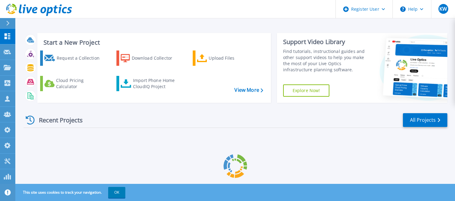 This screenshot has width=455, height=201. What do you see at coordinates (326, 42) in the screenshot?
I see `div: Support Video Library` at bounding box center [326, 42].